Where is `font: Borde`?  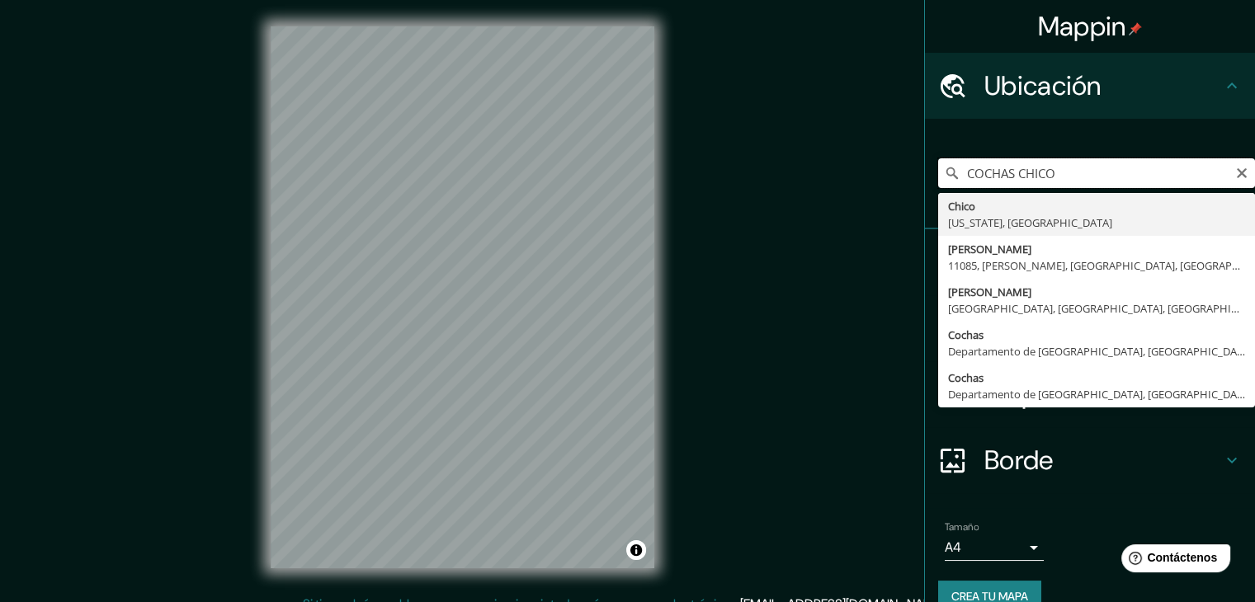 font: Borde is located at coordinates (1019, 460).